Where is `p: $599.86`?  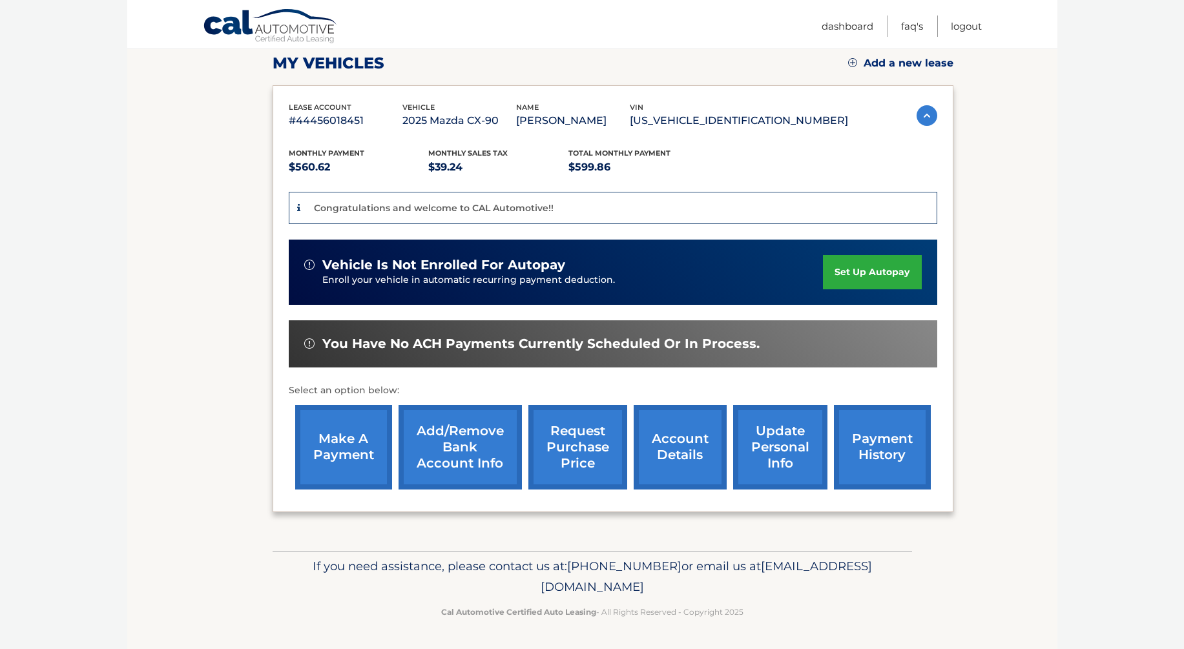 p: $599.86 is located at coordinates (638, 167).